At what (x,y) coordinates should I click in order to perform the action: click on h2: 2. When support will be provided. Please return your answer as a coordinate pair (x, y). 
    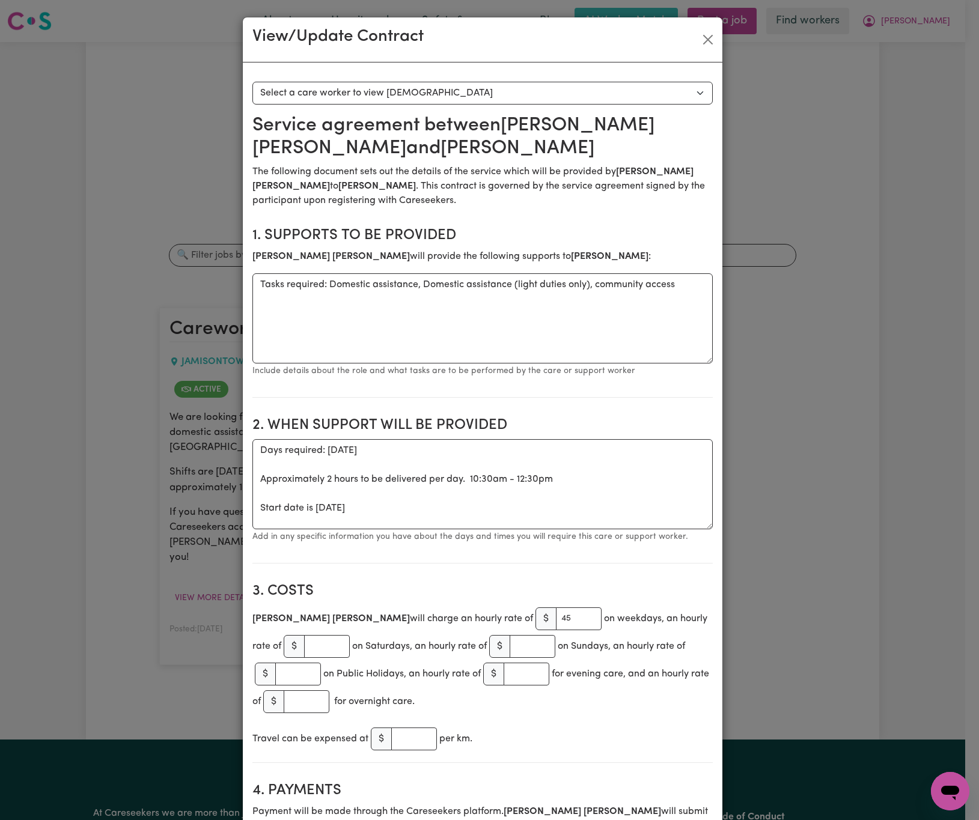
    Looking at the image, I should click on (482, 425).